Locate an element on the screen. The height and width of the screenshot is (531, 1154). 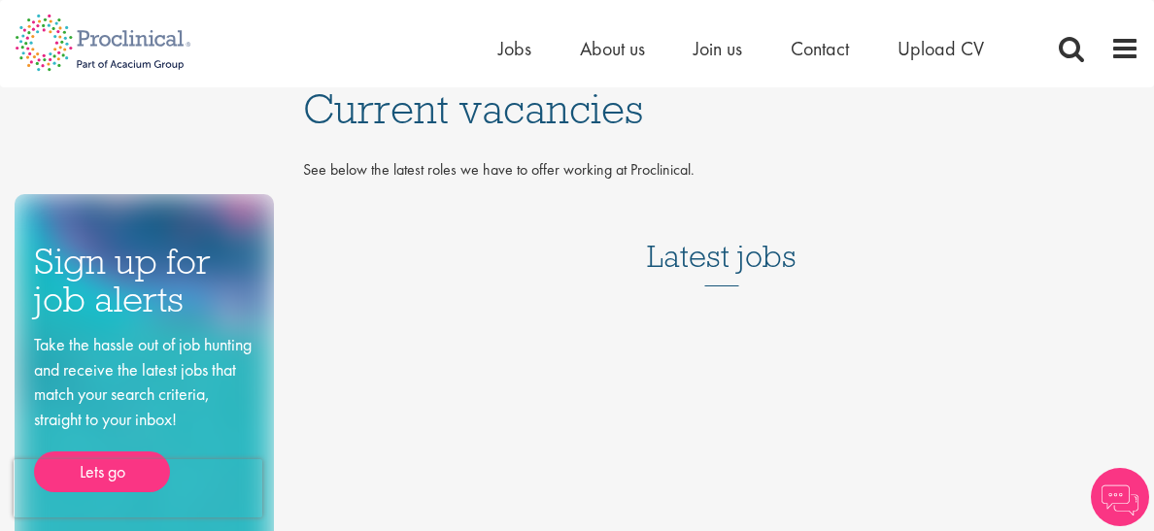
h3: Latest jobs is located at coordinates (722, 239).